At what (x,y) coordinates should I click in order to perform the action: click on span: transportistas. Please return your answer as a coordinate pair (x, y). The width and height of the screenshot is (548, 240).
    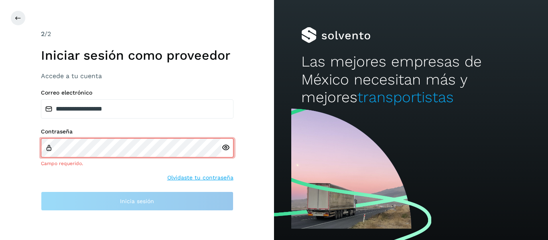
    Looking at the image, I should click on (405, 97).